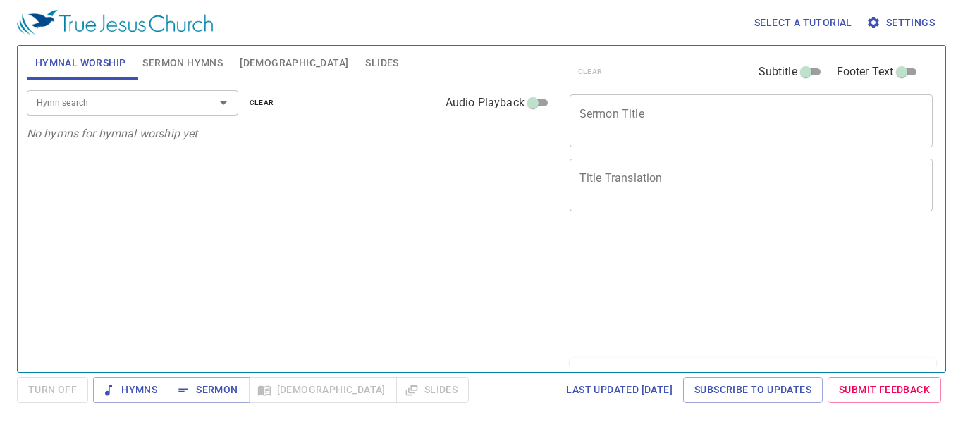  Describe the element at coordinates (803, 23) in the screenshot. I see `button: Select a tutorial` at that location.